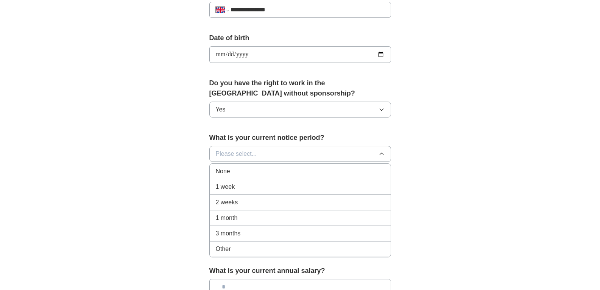 The image size is (600, 290). I want to click on button: Please select..., so click(300, 154).